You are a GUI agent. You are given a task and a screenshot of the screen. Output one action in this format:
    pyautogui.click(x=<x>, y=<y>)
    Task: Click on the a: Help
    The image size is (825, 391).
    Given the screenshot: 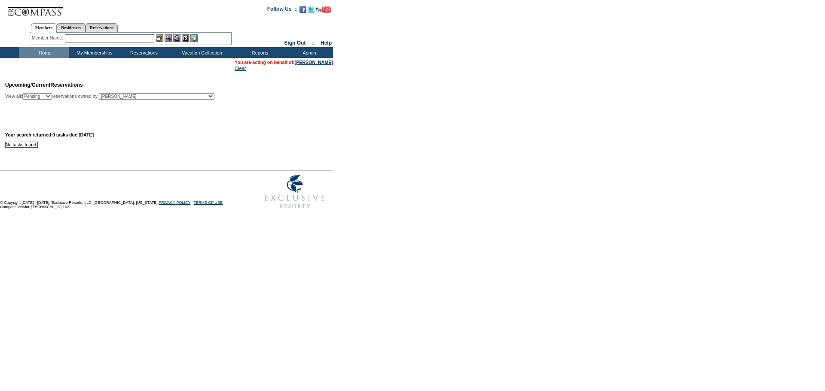 What is the action you would take?
    pyautogui.click(x=326, y=43)
    